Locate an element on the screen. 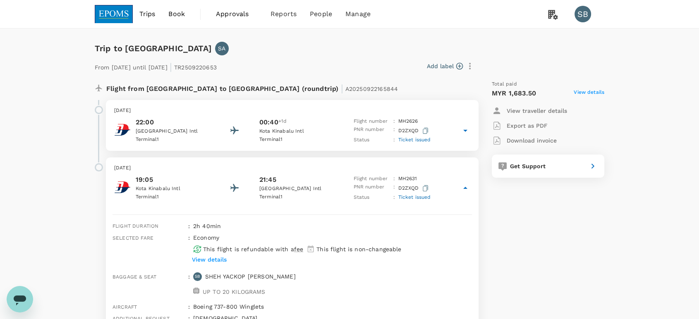 The height and width of the screenshot is (319, 699). p: 21:45 is located at coordinates (268, 180).